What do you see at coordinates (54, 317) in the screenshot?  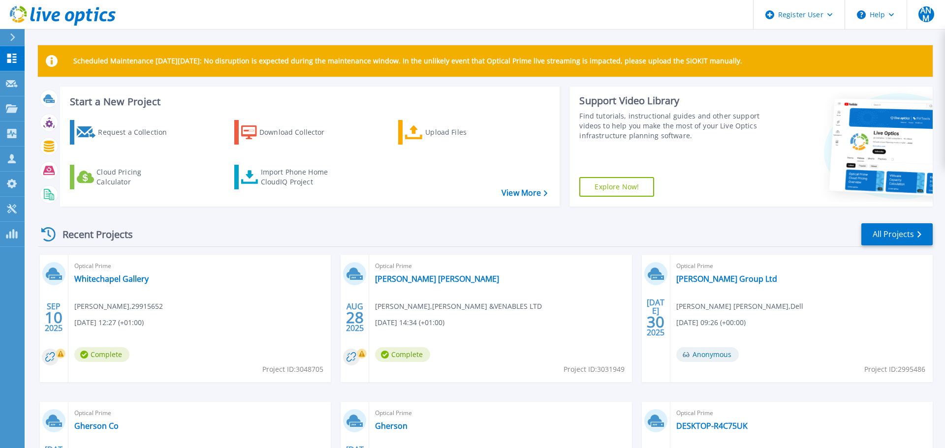 I see `div: SEP 2025` at bounding box center [54, 317].